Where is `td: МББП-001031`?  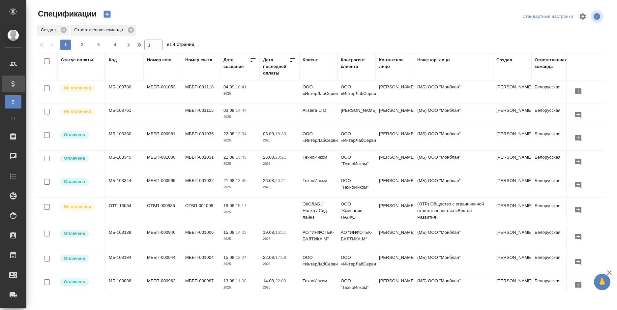 td: МББП-001031 is located at coordinates (201, 162).